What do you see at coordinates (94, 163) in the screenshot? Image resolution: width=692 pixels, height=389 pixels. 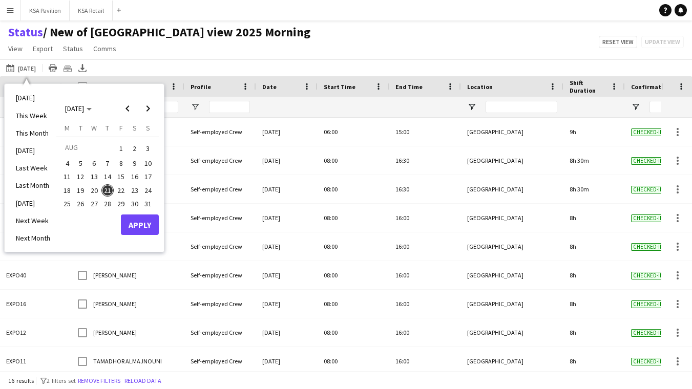 I see `span: 6` at bounding box center [94, 163].